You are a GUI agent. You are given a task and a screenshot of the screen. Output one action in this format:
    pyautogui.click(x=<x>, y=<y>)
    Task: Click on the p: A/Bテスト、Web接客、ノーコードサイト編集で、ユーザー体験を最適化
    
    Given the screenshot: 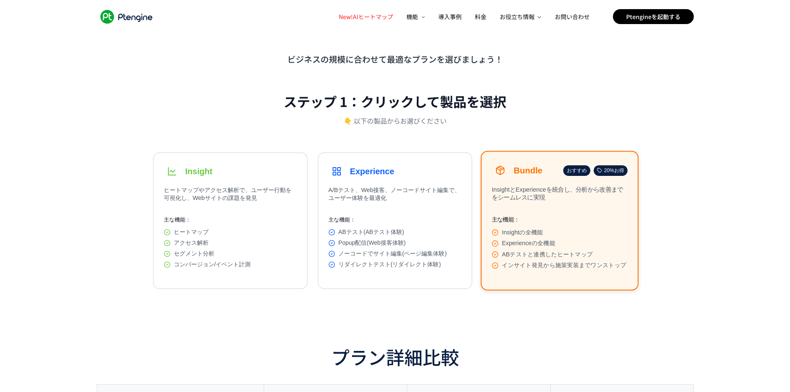 What is the action you would take?
    pyautogui.click(x=395, y=196)
    